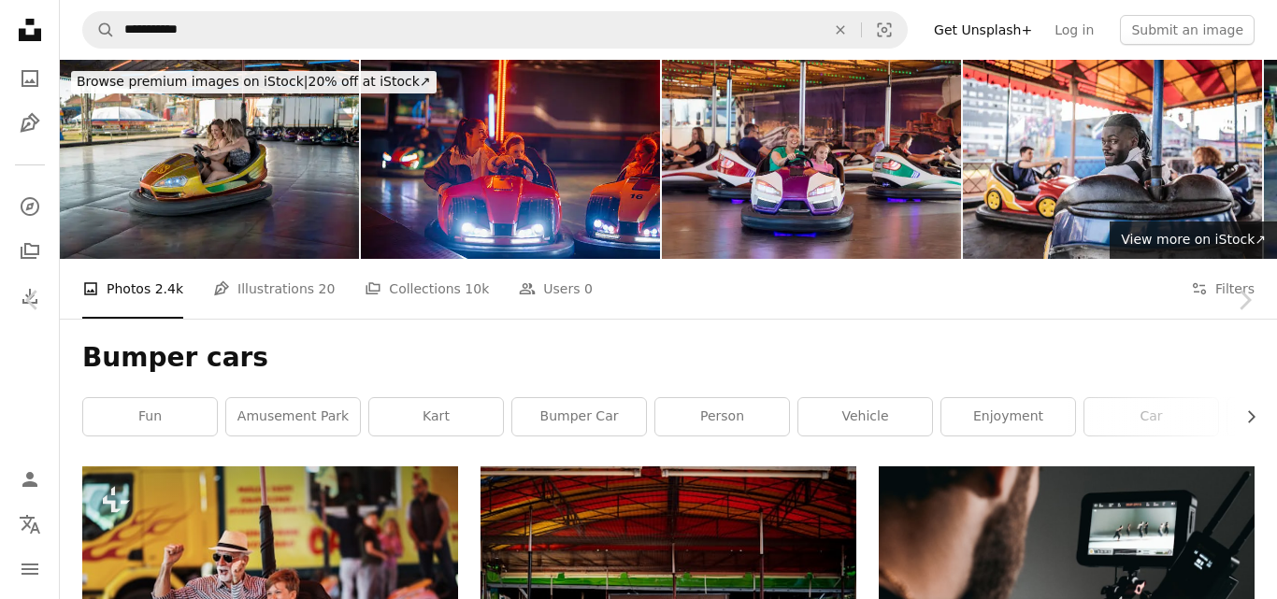 This screenshot has height=599, width=1277. Describe the element at coordinates (841, 30) in the screenshot. I see `button: Clear` at that location.